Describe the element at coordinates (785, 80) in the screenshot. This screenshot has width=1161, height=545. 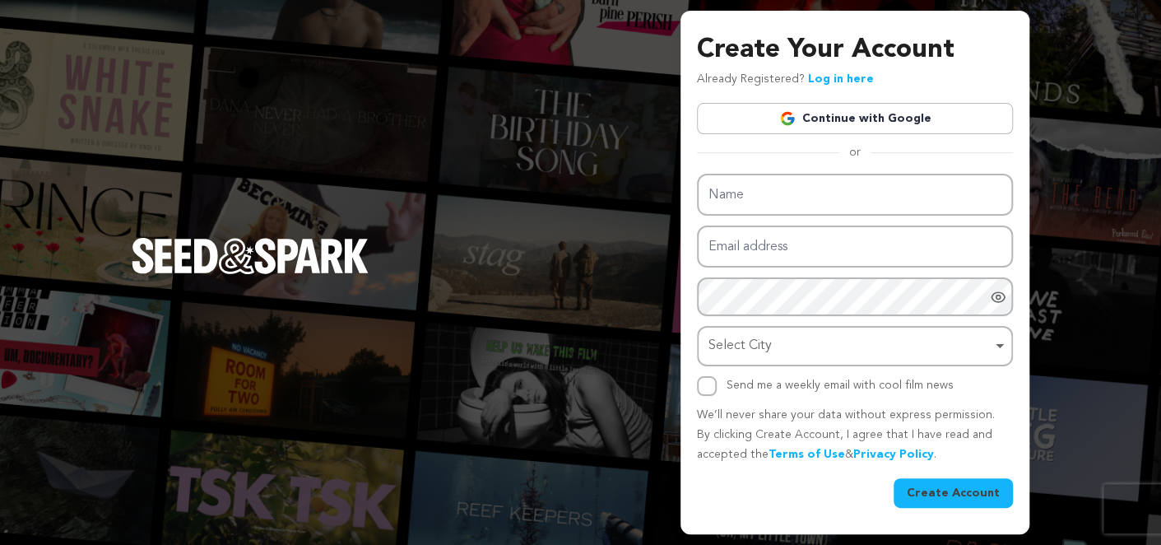
I see `p: Already Registered?` at that location.